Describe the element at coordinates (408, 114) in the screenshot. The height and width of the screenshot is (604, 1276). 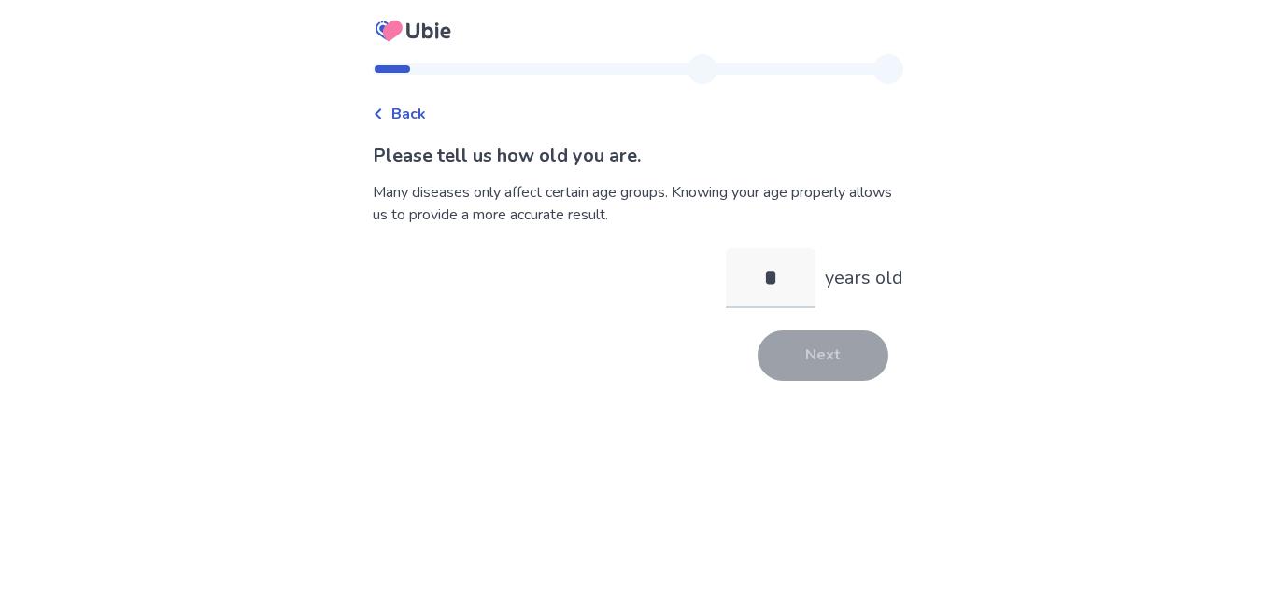
I see `span: Back` at that location.